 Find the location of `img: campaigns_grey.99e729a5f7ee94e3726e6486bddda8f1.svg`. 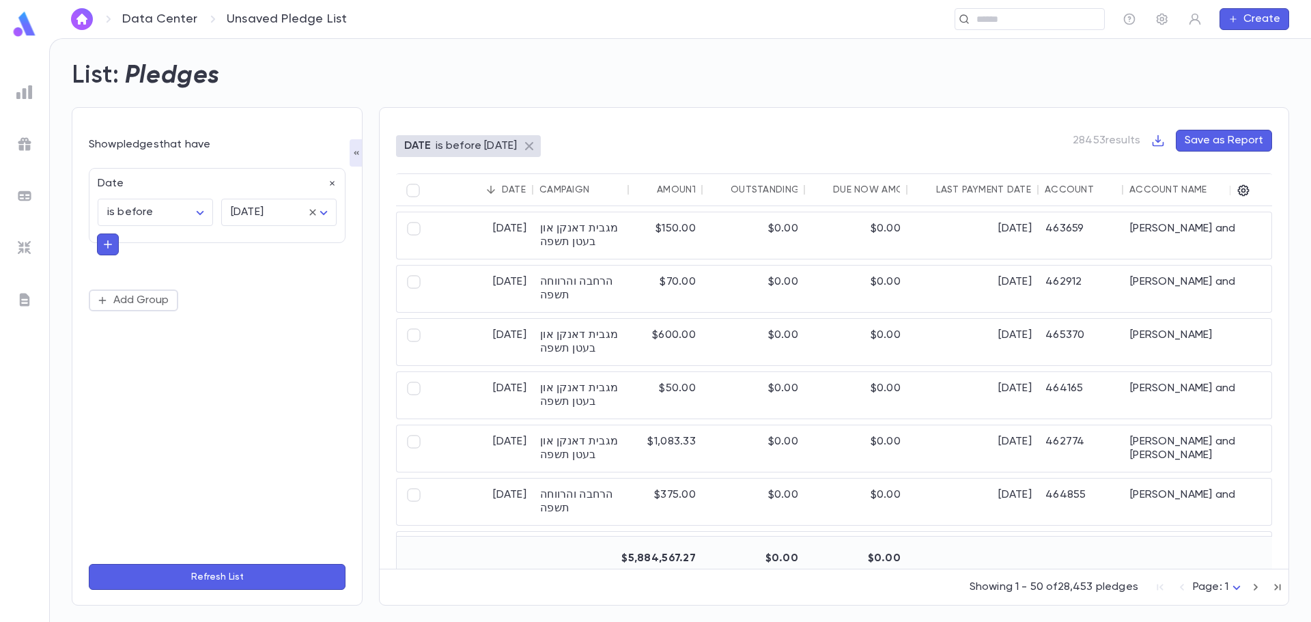

img: campaigns_grey.99e729a5f7ee94e3726e6486bddda8f1.svg is located at coordinates (25, 144).